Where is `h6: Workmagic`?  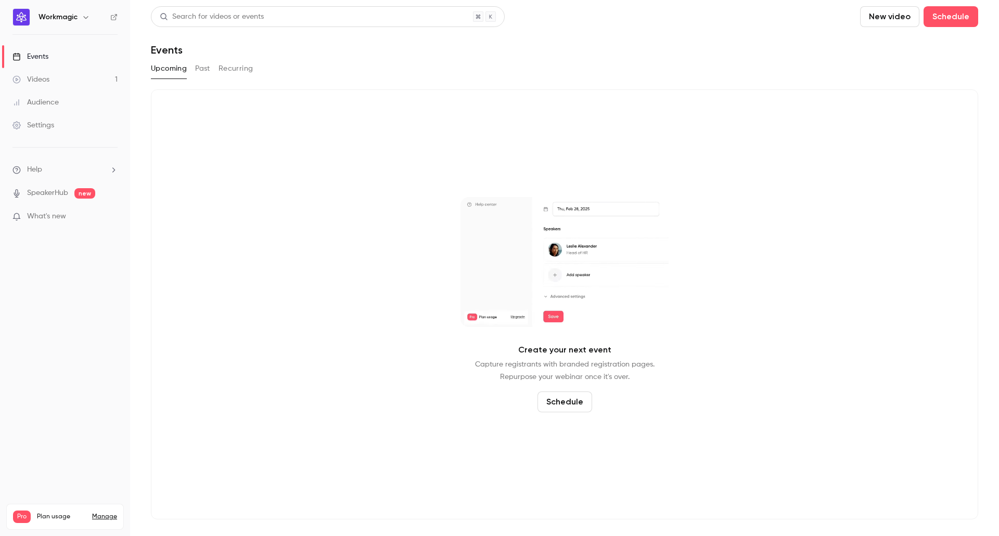 h6: Workmagic is located at coordinates (58, 17).